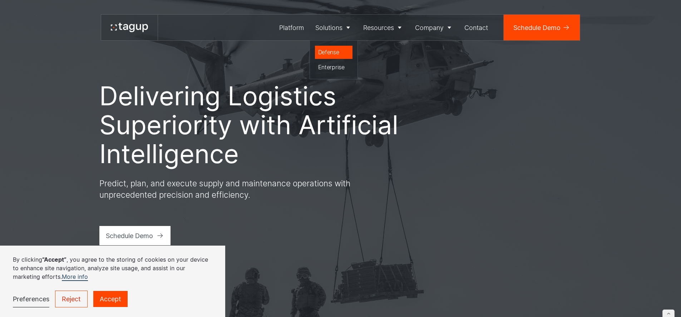  Describe the element at coordinates (434, 28) in the screenshot. I see `a: Company` at that location.